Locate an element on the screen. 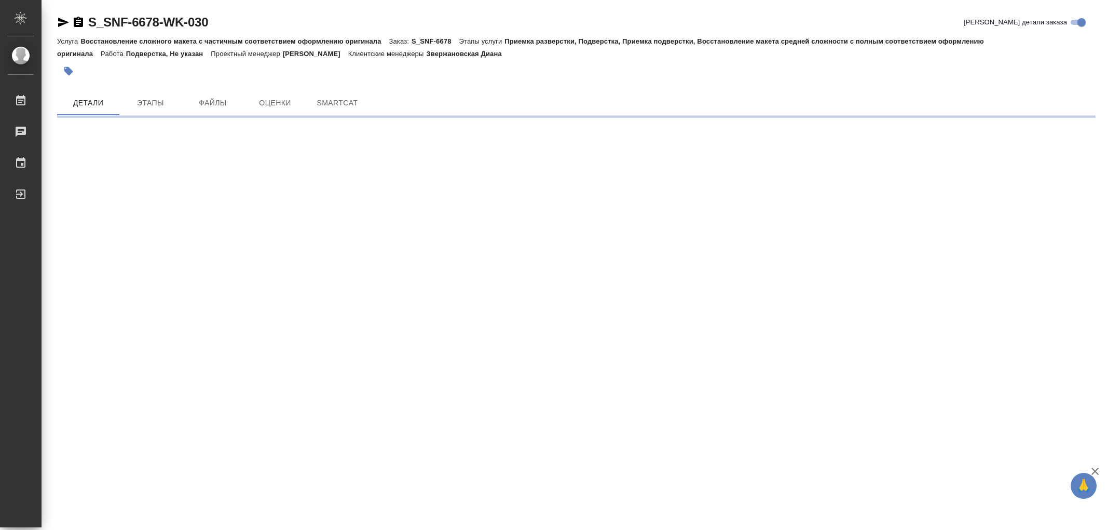 The width and height of the screenshot is (1107, 530). p: Звержановская Диана is located at coordinates (467, 53).